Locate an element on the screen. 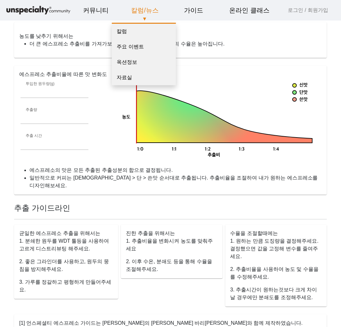 The width and height of the screenshot is (341, 327). tspan: 쓴맛 is located at coordinates (304, 100).